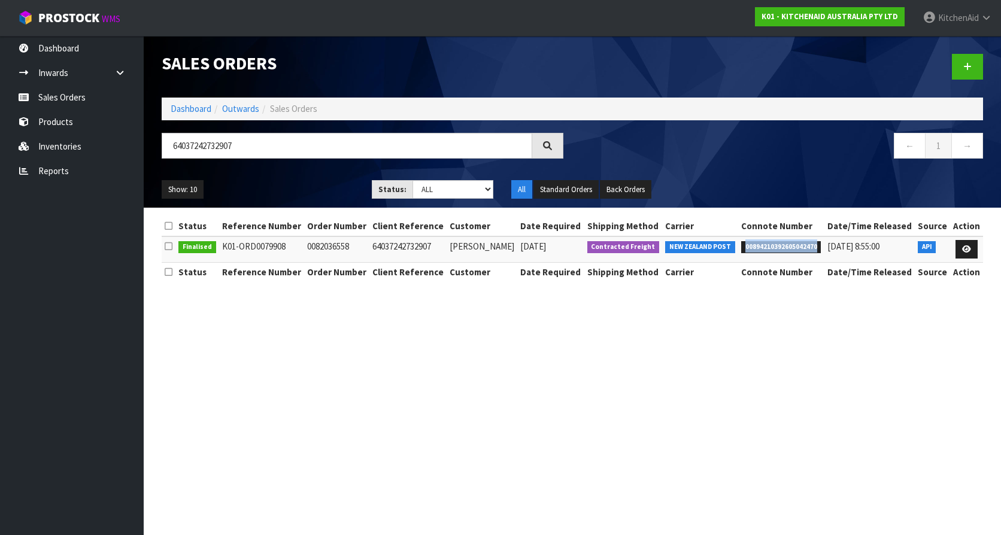 The width and height of the screenshot is (1001, 535). Describe the element at coordinates (958, 17) in the screenshot. I see `span: KitchenAid` at that location.